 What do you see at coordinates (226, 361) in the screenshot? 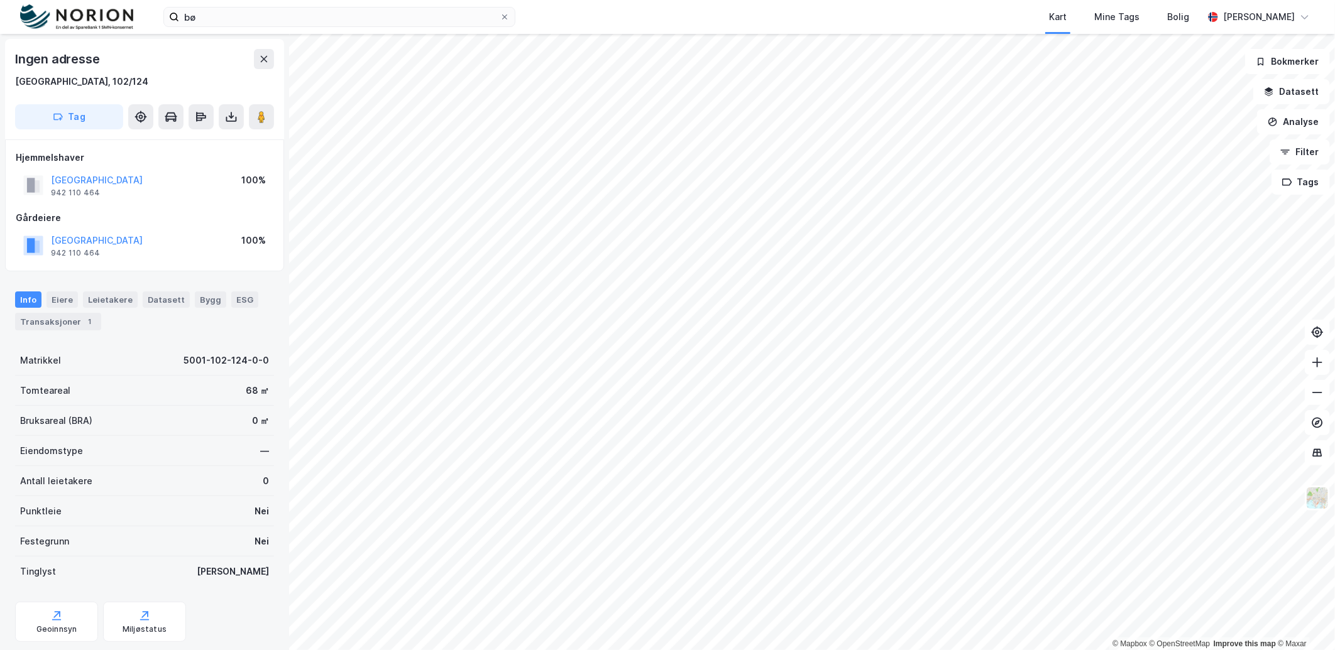
I see `div: 5001-102-124-0-0` at bounding box center [226, 361].